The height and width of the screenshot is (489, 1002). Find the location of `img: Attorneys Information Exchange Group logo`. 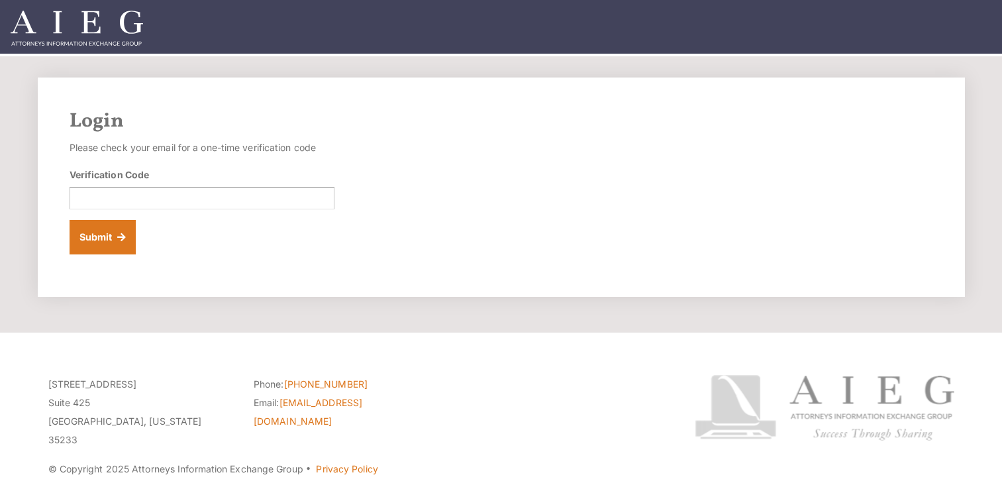

img: Attorneys Information Exchange Group logo is located at coordinates (825, 407).